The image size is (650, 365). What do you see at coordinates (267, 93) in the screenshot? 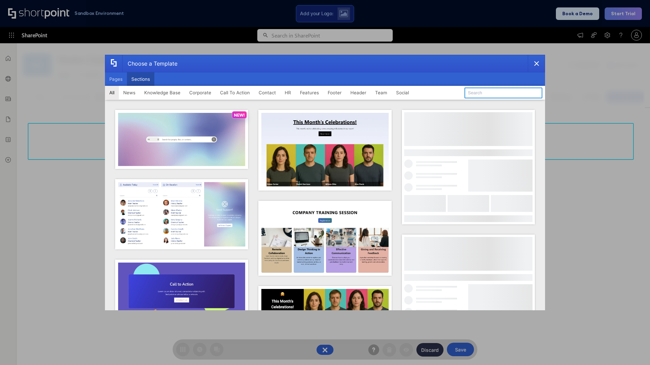
I see `button: Contact` at bounding box center [267, 93].